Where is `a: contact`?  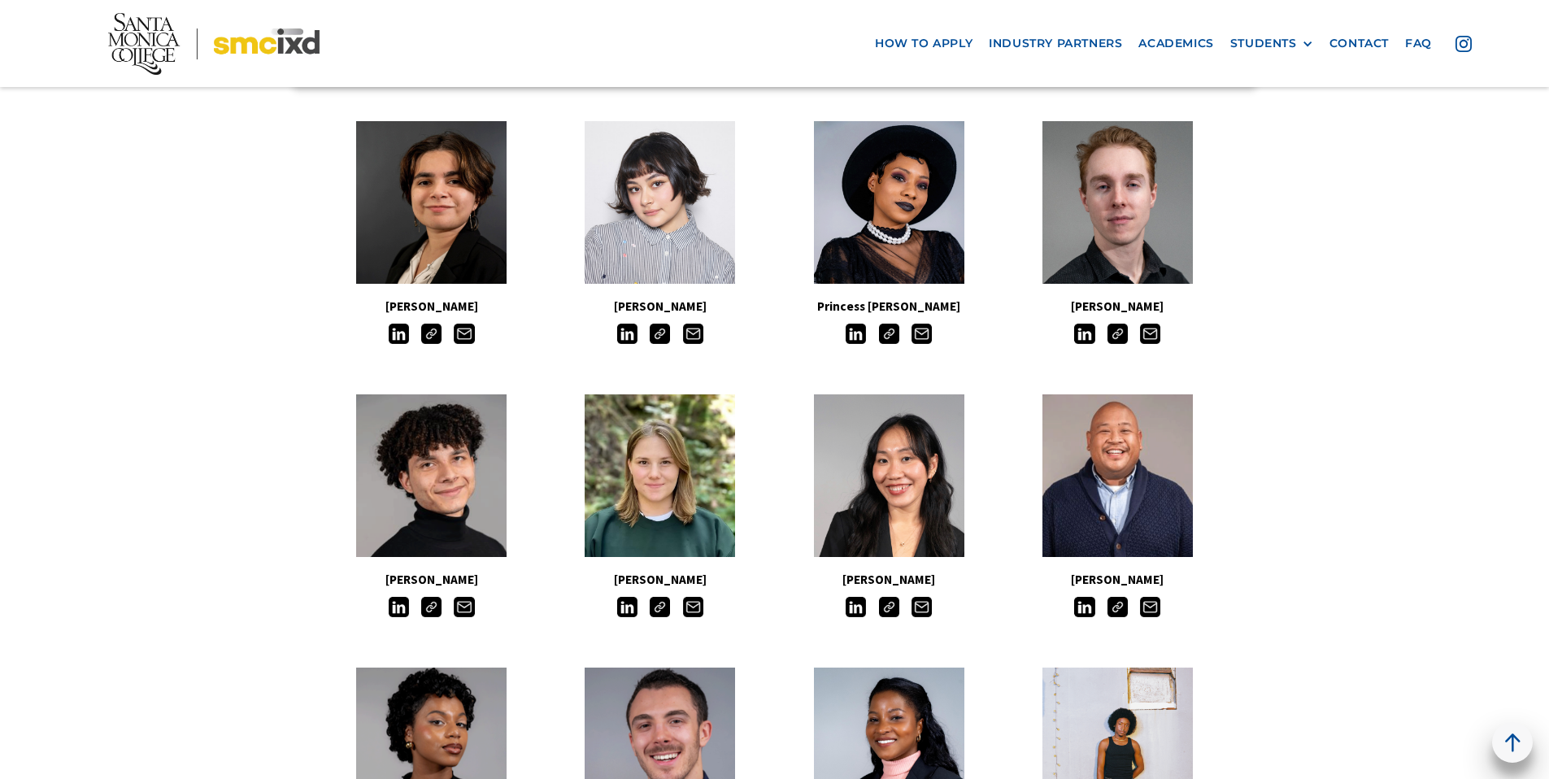 a: contact is located at coordinates (1359, 43).